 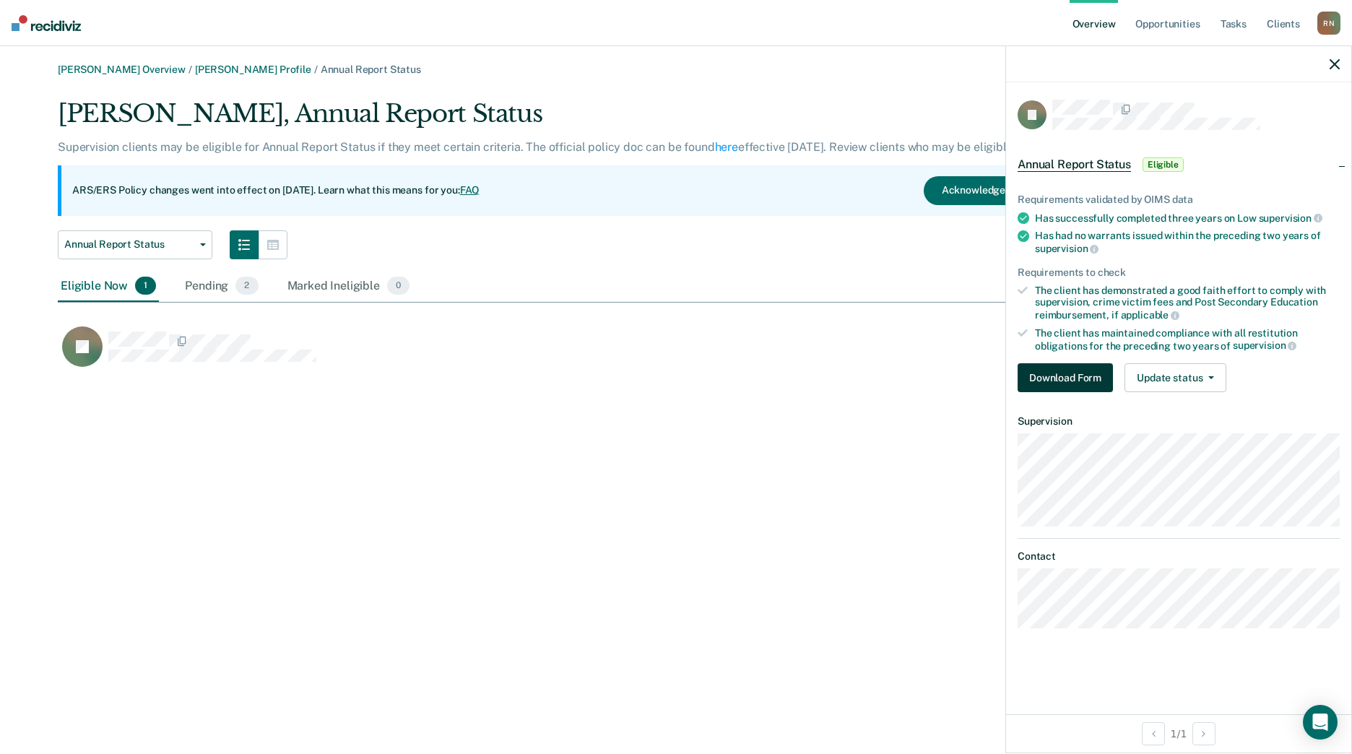 I want to click on span: Eligible, so click(x=1163, y=165).